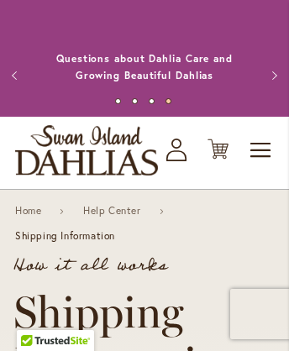 The width and height of the screenshot is (289, 351). I want to click on button: 3 of 4, so click(151, 101).